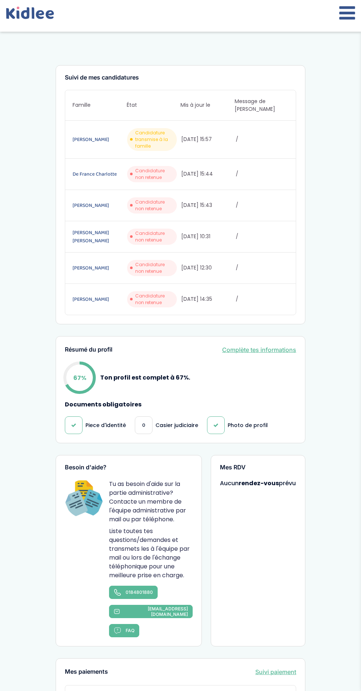  I want to click on h3: Mes RDV, so click(258, 468).